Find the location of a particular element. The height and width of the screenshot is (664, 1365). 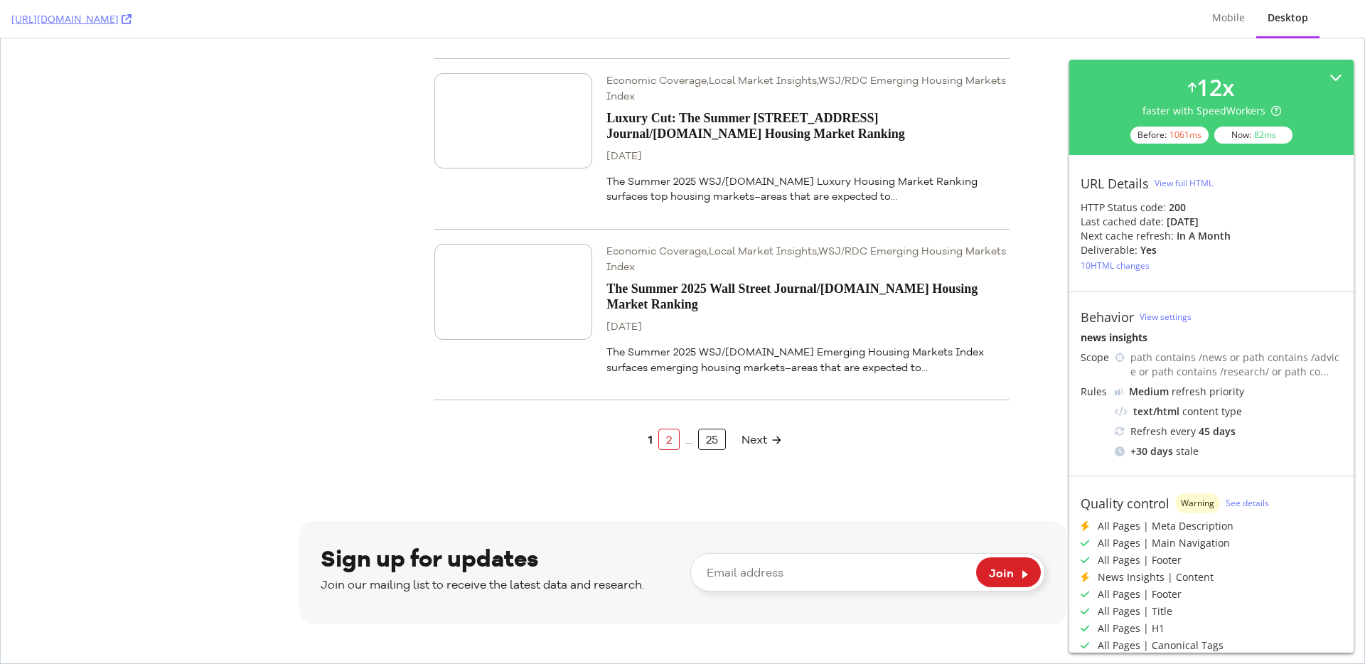

nav: Posts pagination is located at coordinates (721, 401).